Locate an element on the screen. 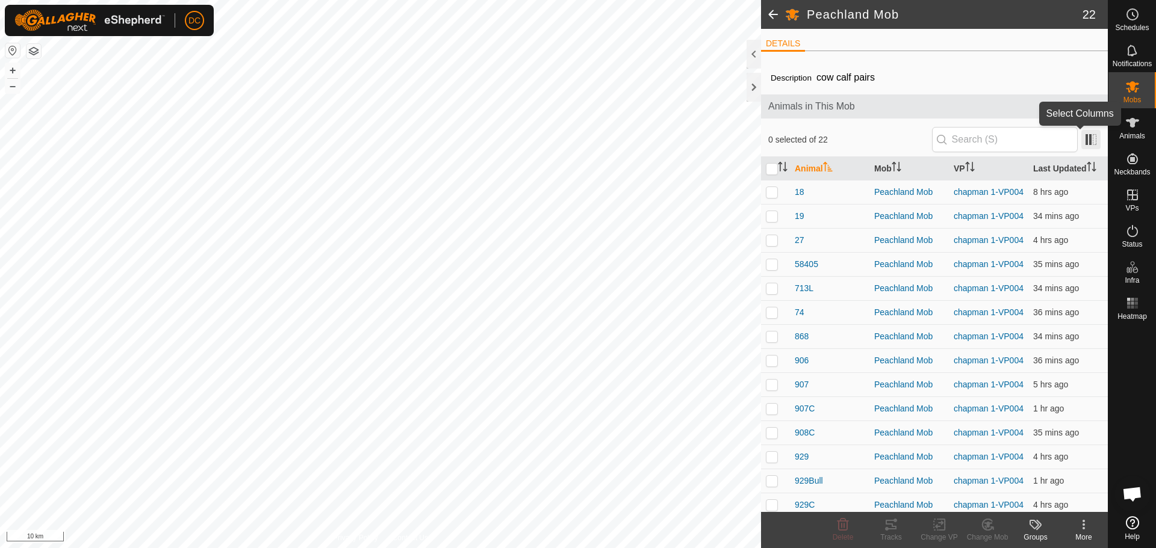 The width and height of the screenshot is (1156, 548). span: 25 Sept 2025, 10:08 am is located at coordinates (1050, 240).